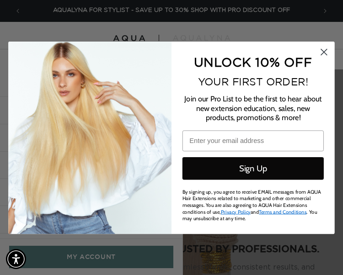 The width and height of the screenshot is (343, 275). I want to click on div: Accessibility Menu, so click(16, 259).